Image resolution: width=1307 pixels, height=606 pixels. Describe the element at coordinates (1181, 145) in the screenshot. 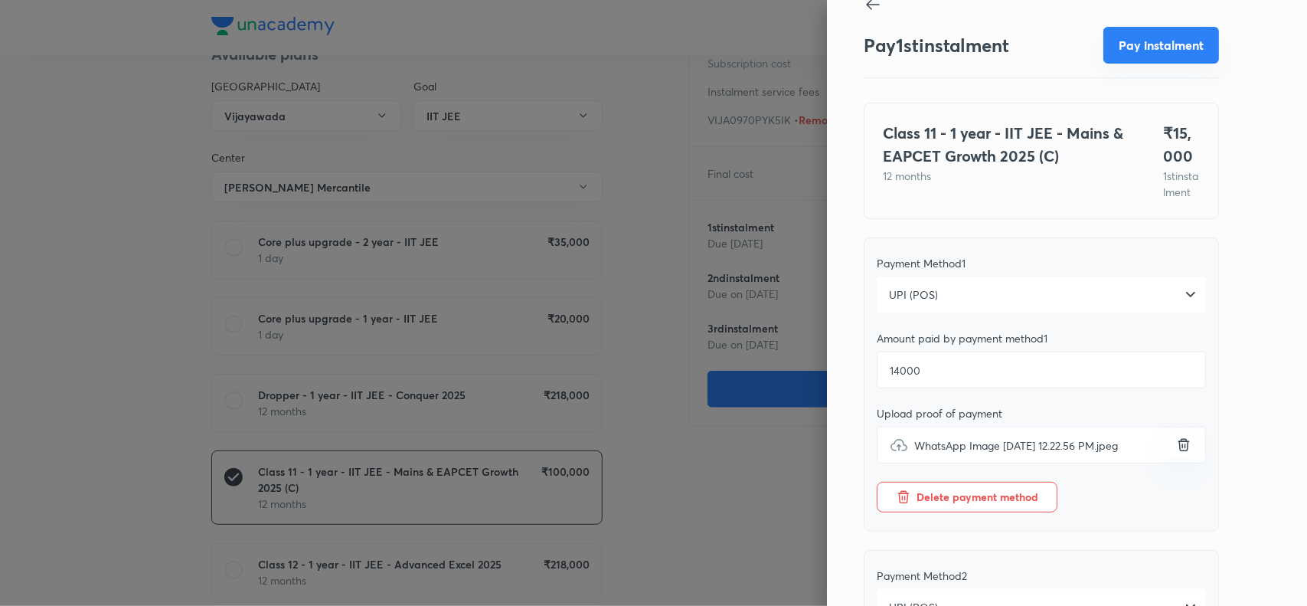

I see `h4: ₹ 15,000` at that location.